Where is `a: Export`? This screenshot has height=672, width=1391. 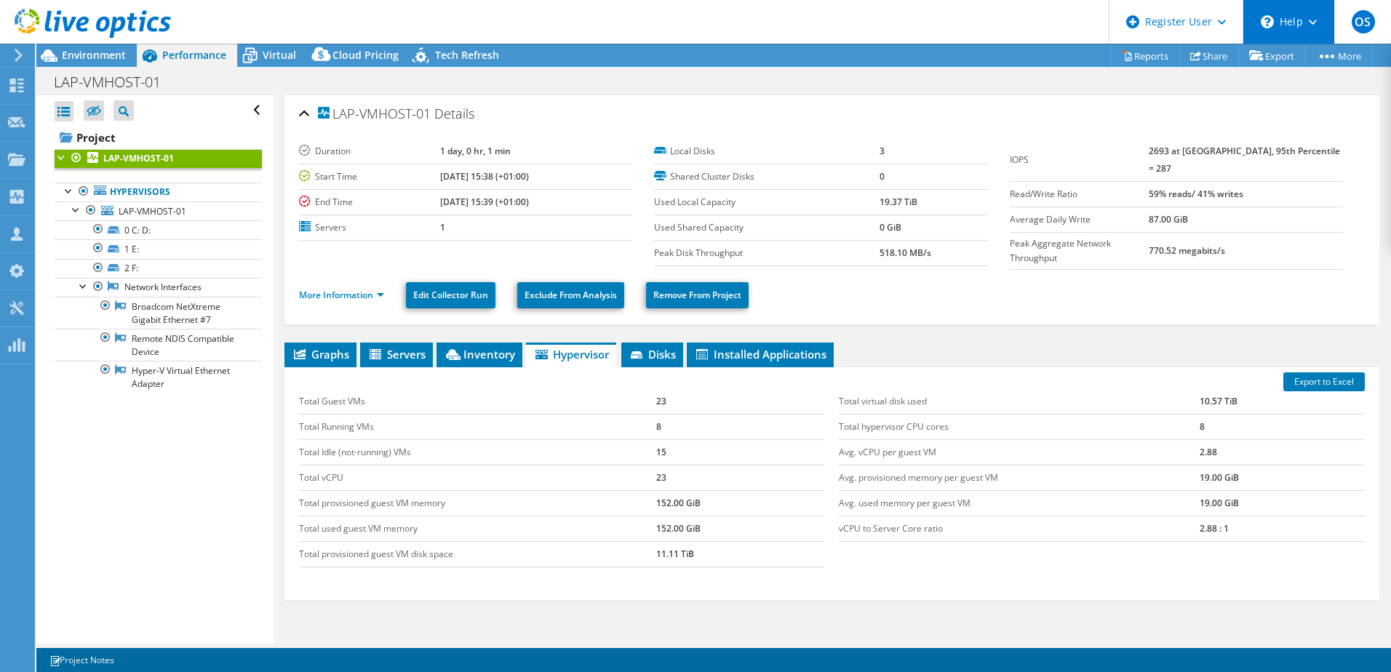 a: Export is located at coordinates (1272, 55).